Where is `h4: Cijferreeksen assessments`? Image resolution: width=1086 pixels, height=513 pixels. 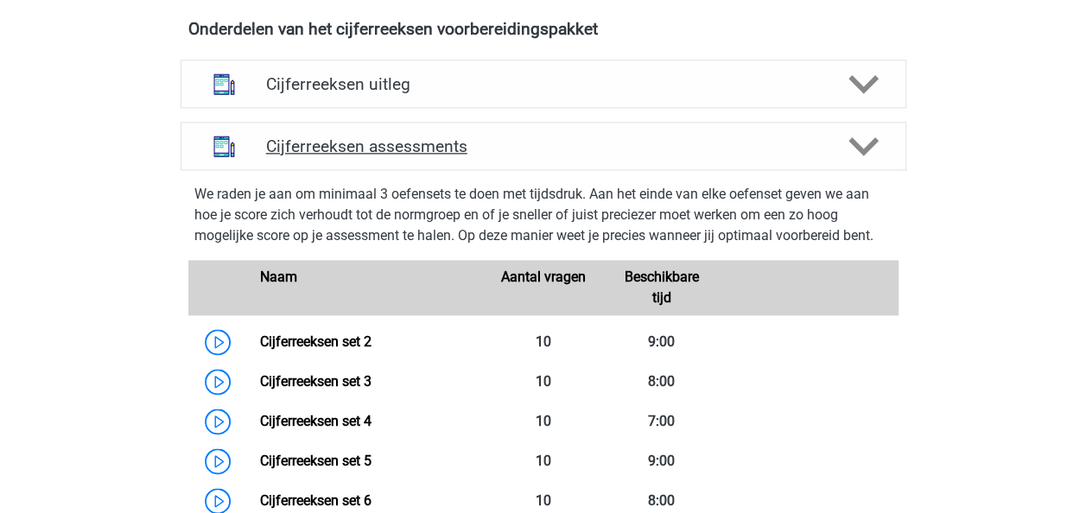
h4: Cijferreeksen assessments is located at coordinates (543, 146).